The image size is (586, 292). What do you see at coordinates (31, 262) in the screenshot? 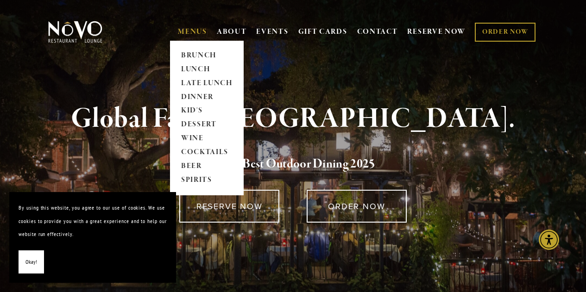
I see `span: Okay!` at bounding box center [31, 262].